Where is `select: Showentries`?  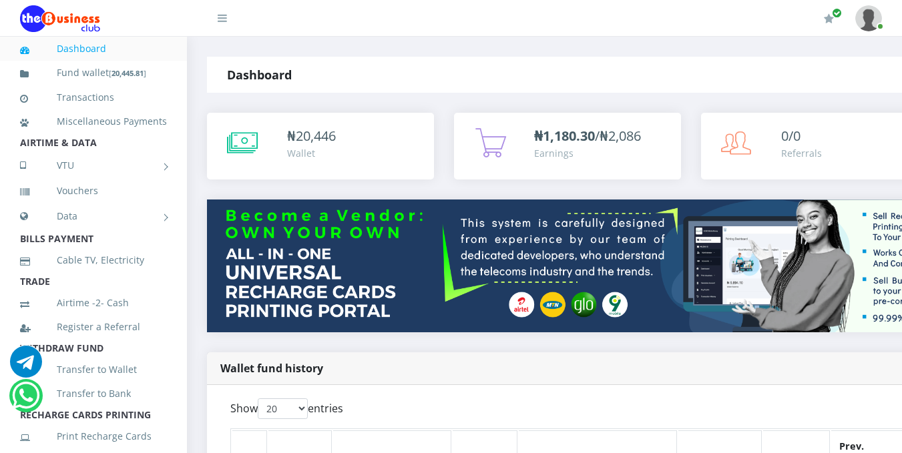
select: Showentries is located at coordinates (283, 409).